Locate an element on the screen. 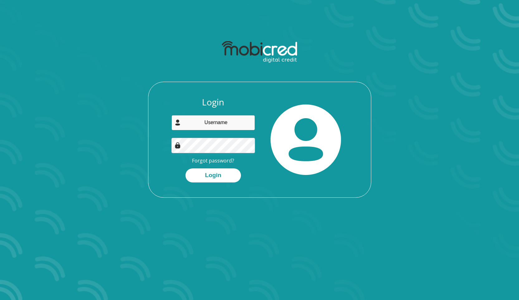  img: user-icon image is located at coordinates (178, 122).